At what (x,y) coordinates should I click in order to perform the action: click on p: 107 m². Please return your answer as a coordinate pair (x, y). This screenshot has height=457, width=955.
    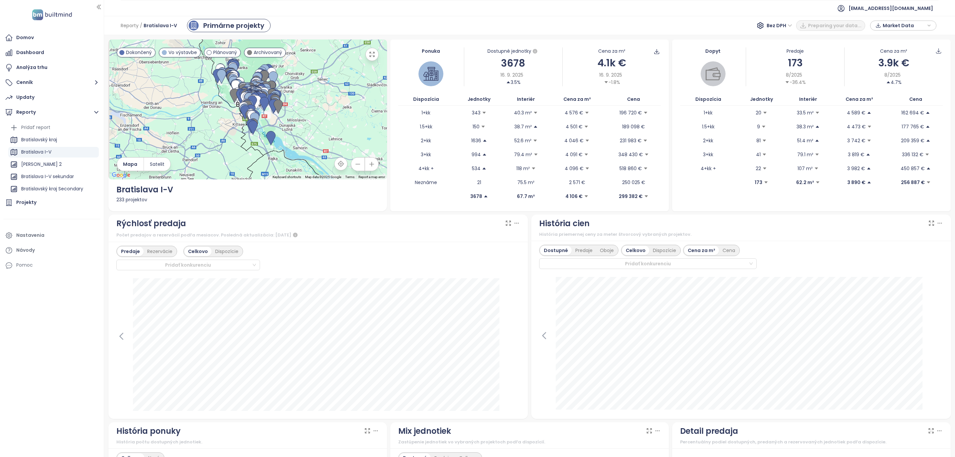
    Looking at the image, I should click on (805, 168).